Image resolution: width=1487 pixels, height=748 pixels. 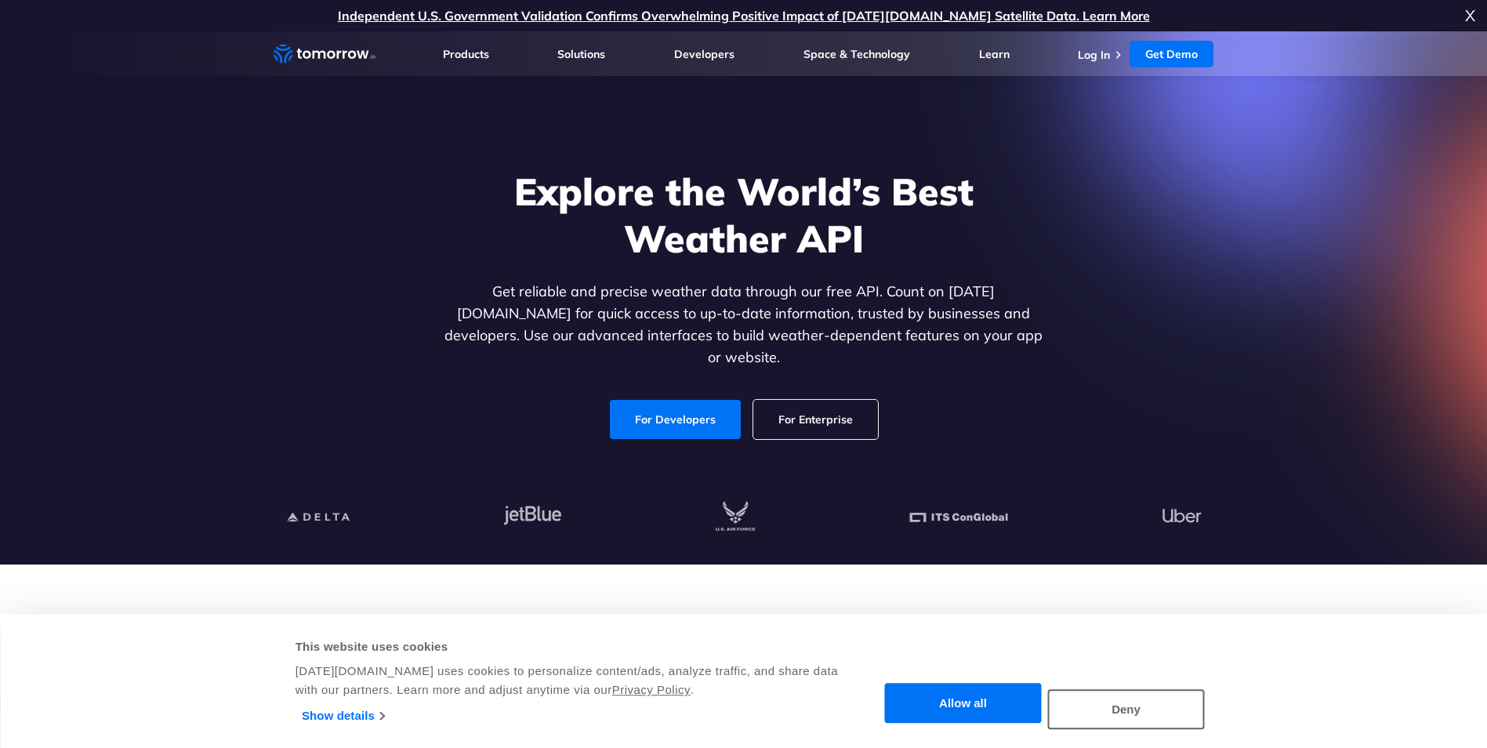 What do you see at coordinates (1171, 54) in the screenshot?
I see `a: Get Demo` at bounding box center [1171, 54].